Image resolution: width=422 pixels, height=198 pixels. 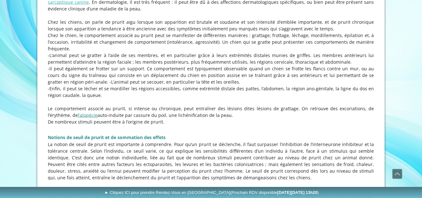 What do you see at coordinates (211, 25) in the screenshot?
I see `p: Chez les chiens, on parle de prurit aigu lorsque son apparition est brutale et soudaine et son in...` at bounding box center [211, 25].